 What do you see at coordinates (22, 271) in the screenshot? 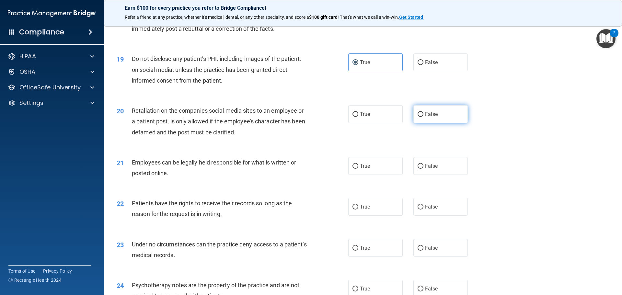
I see `a: Terms of Use` at bounding box center [22, 271].